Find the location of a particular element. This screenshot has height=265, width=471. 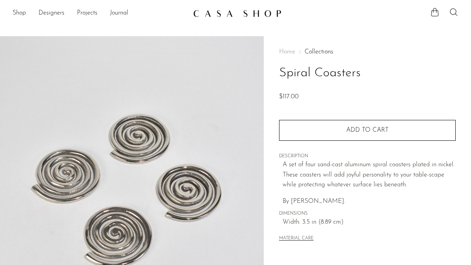

a: Journal is located at coordinates (119, 13).